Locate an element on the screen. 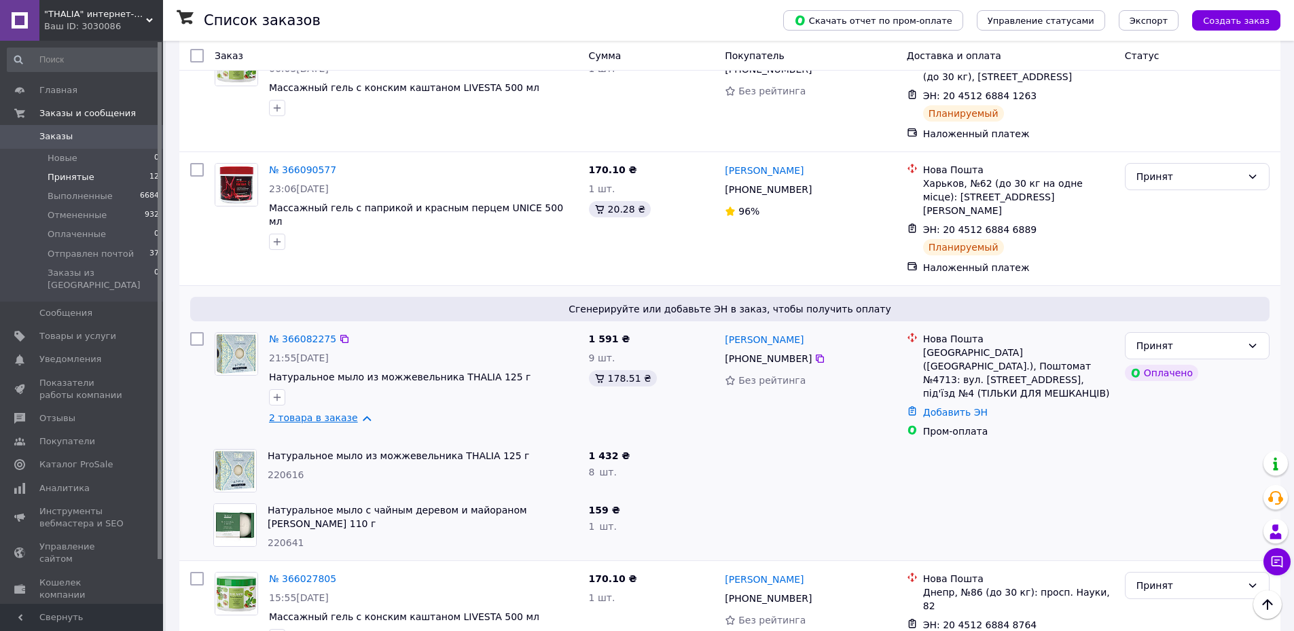  span: Статус is located at coordinates (1142, 56).